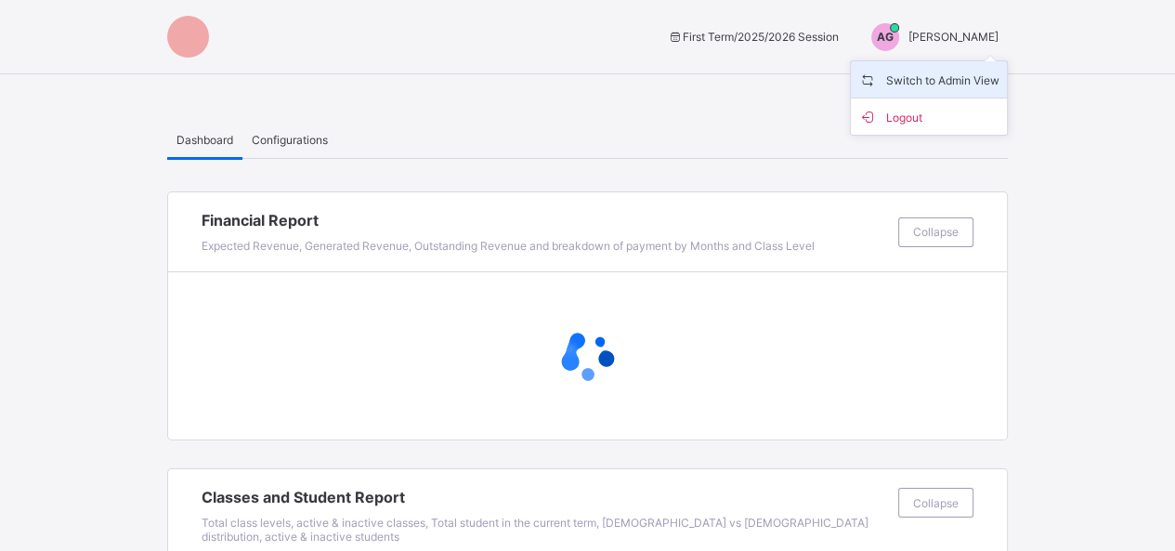  What do you see at coordinates (929, 79) in the screenshot?
I see `span: Switch to Admin View` at bounding box center [929, 79].